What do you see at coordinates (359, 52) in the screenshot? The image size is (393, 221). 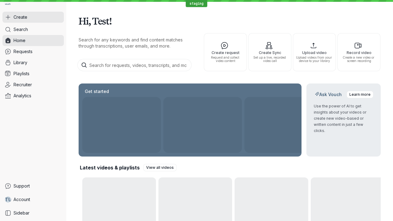 I see `button: Record videoCreate a new video or screen recording` at bounding box center [359, 52].